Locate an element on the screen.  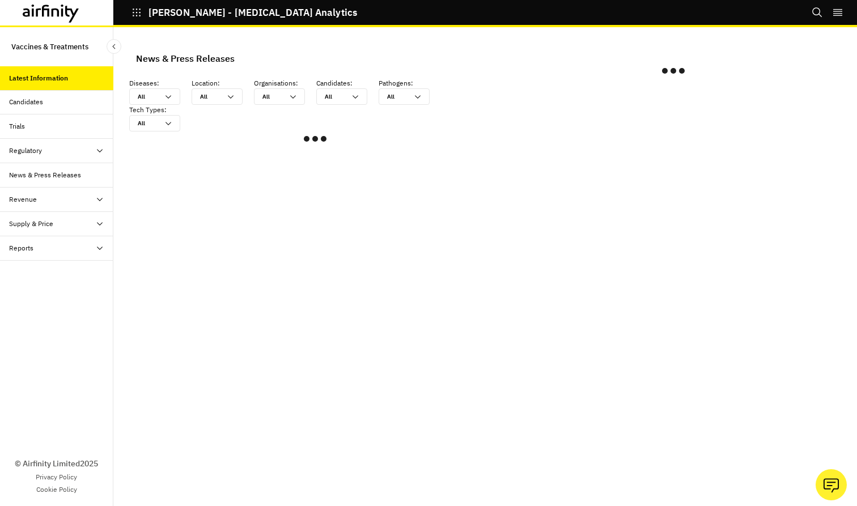
button: Search is located at coordinates (817, 12).